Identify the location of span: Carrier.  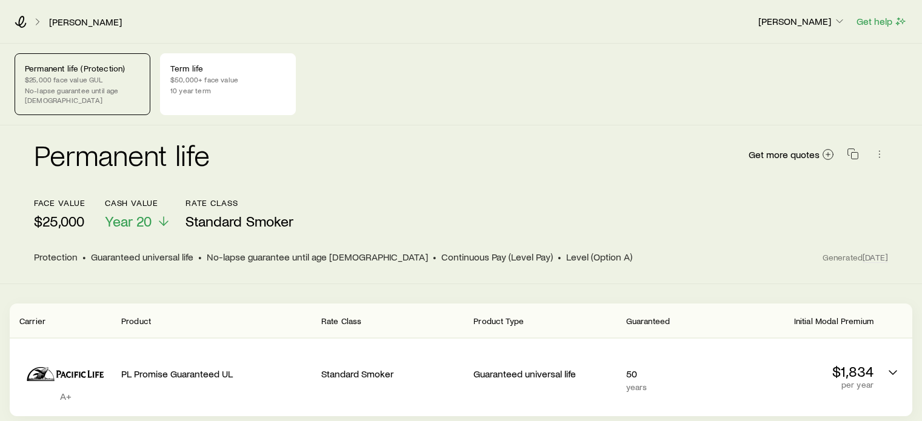
(32, 321).